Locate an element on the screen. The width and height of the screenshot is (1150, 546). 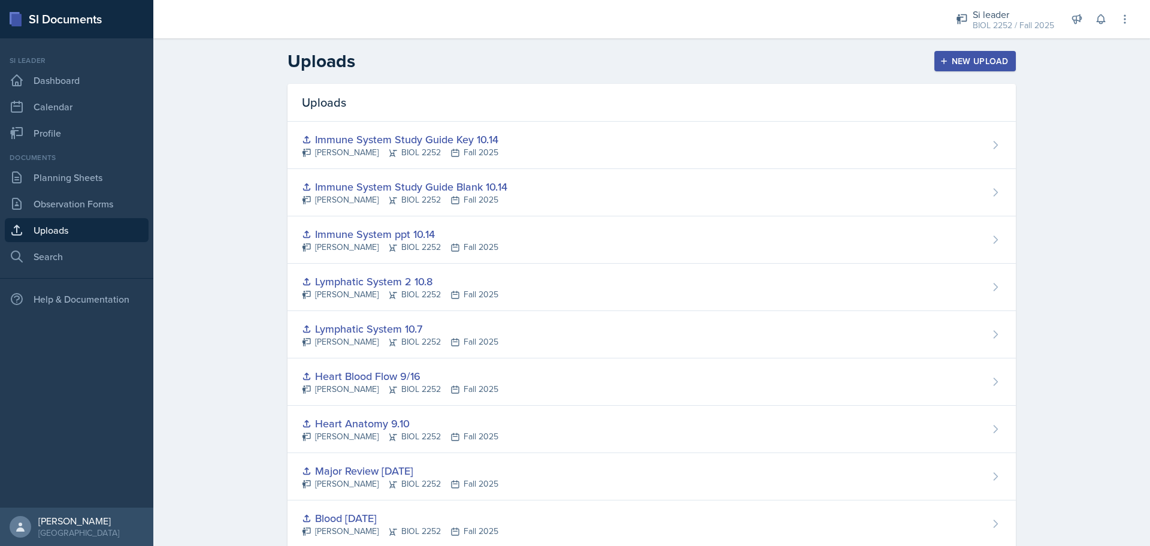
a: Dashboard is located at coordinates (77, 80).